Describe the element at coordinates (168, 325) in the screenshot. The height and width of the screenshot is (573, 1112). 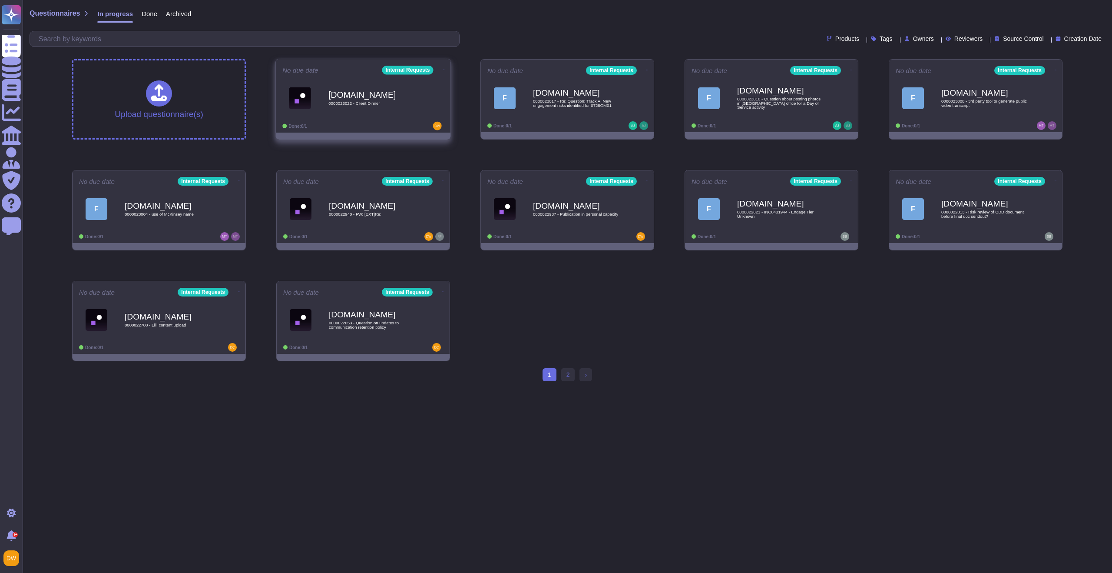
I see `span: 0000022788 - Lilli content upload` at that location.